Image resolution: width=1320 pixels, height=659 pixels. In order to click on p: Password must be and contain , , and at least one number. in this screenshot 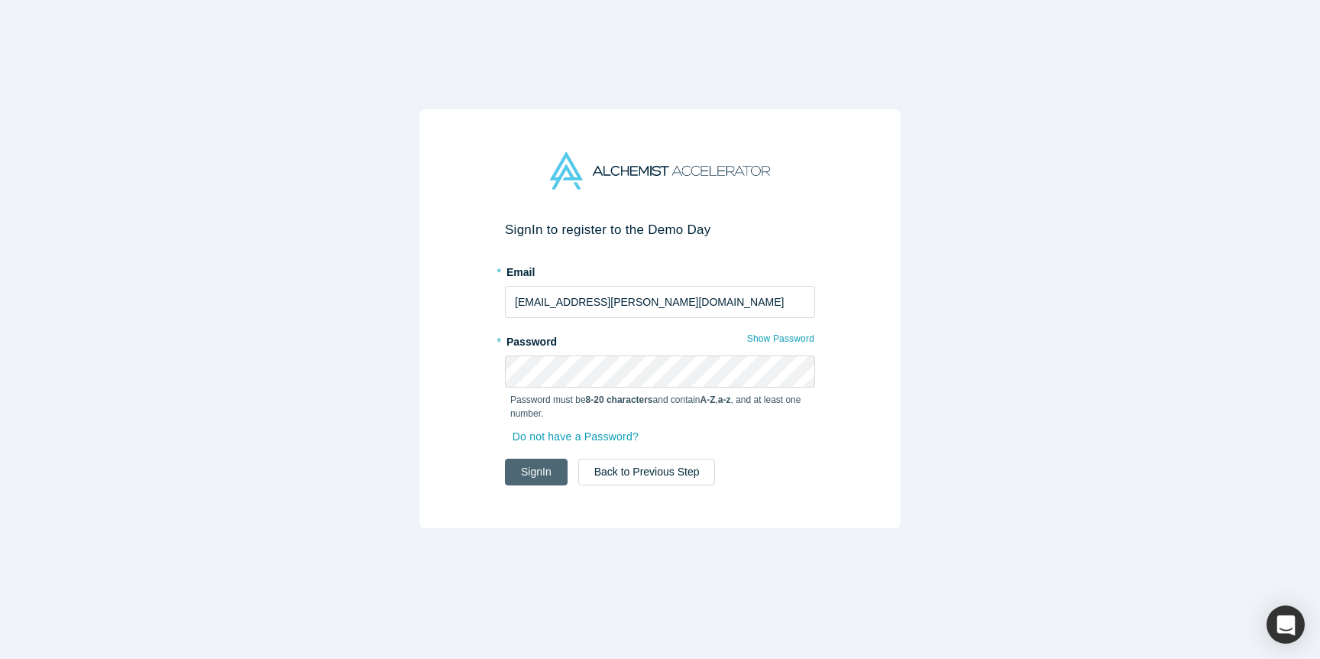, I will do `click(660, 406)`.